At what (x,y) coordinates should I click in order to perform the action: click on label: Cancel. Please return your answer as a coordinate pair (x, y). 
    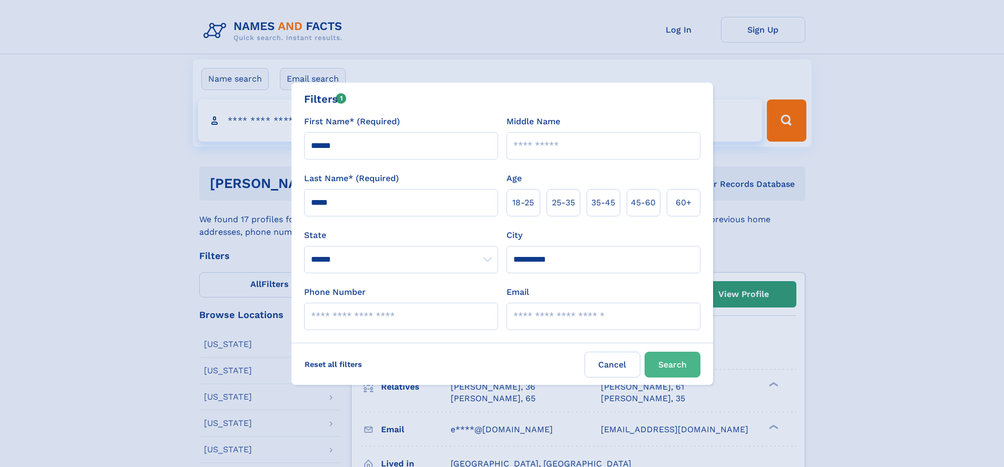
    Looking at the image, I should click on (612, 365).